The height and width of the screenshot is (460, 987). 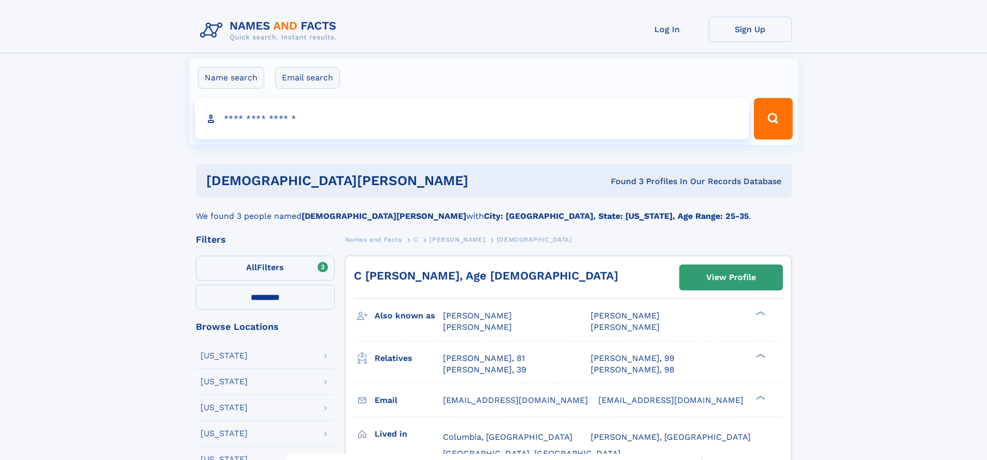 I want to click on span: All, so click(x=251, y=267).